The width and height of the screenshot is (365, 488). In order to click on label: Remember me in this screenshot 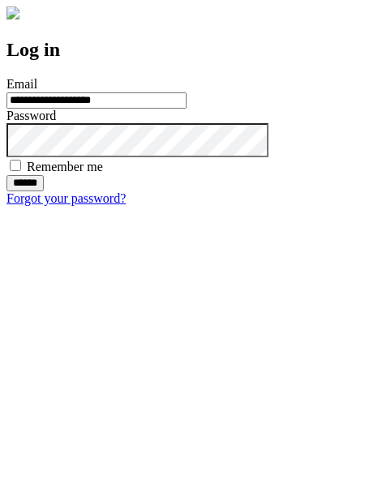, I will do `click(65, 166)`.